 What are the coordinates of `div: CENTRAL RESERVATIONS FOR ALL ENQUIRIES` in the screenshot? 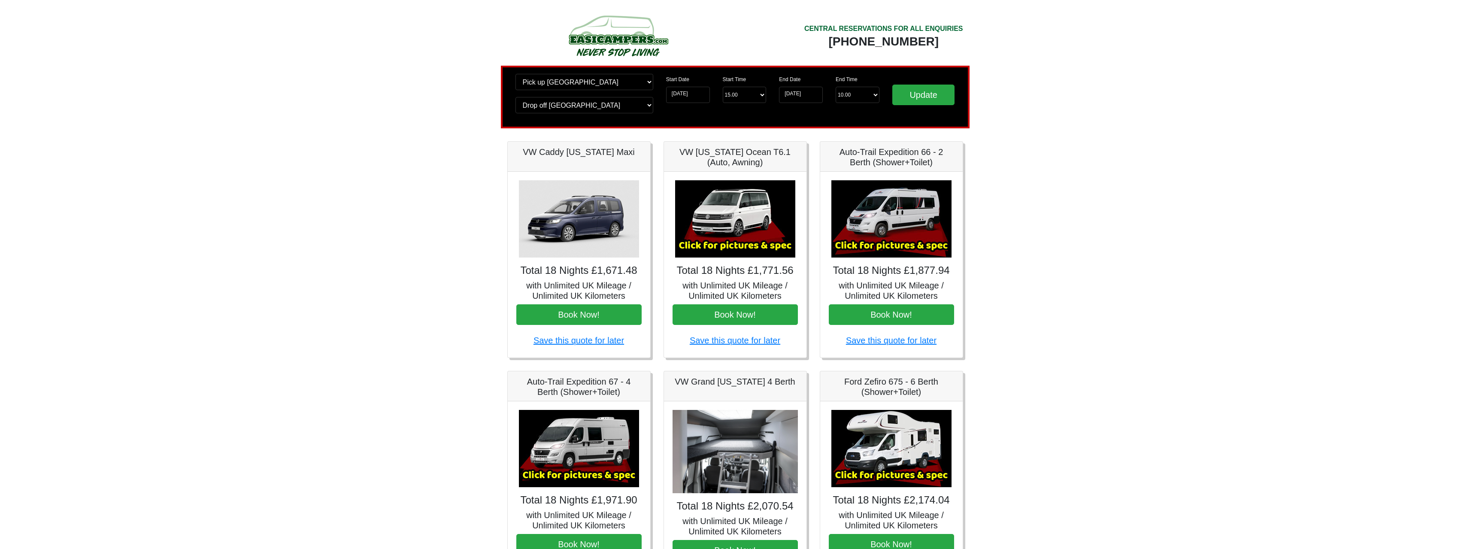 It's located at (884, 29).